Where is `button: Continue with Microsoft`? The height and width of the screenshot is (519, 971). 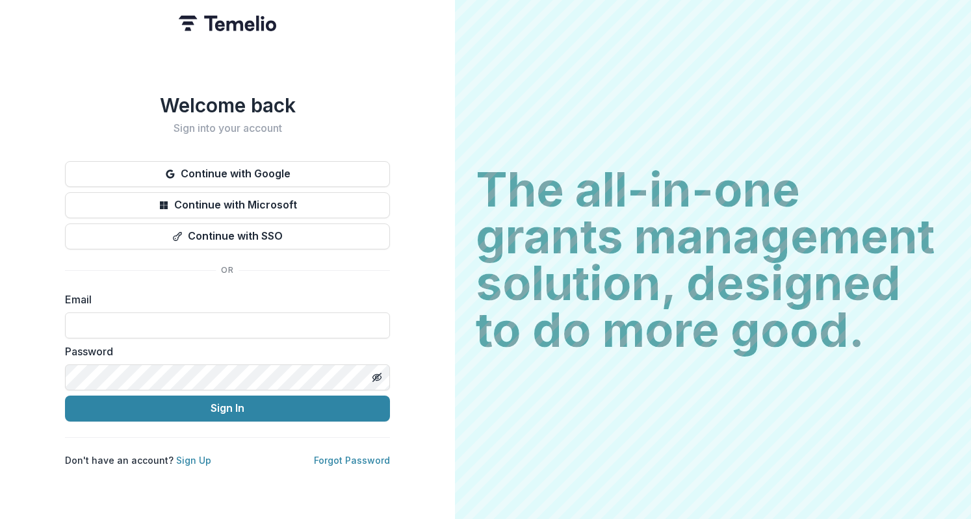
button: Continue with Microsoft is located at coordinates (227, 205).